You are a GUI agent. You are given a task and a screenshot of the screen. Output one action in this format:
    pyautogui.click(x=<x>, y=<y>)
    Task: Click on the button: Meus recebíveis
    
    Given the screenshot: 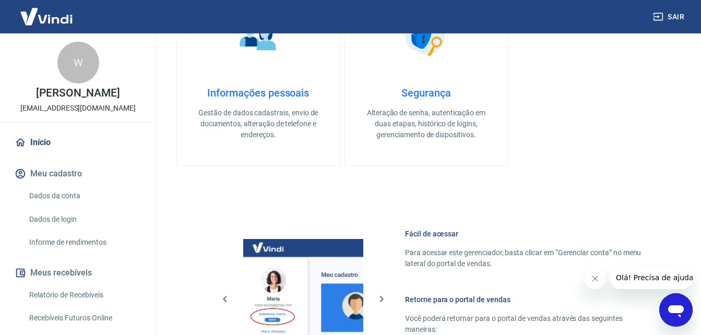 What is the action you would take?
    pyautogui.click(x=78, y=273)
    